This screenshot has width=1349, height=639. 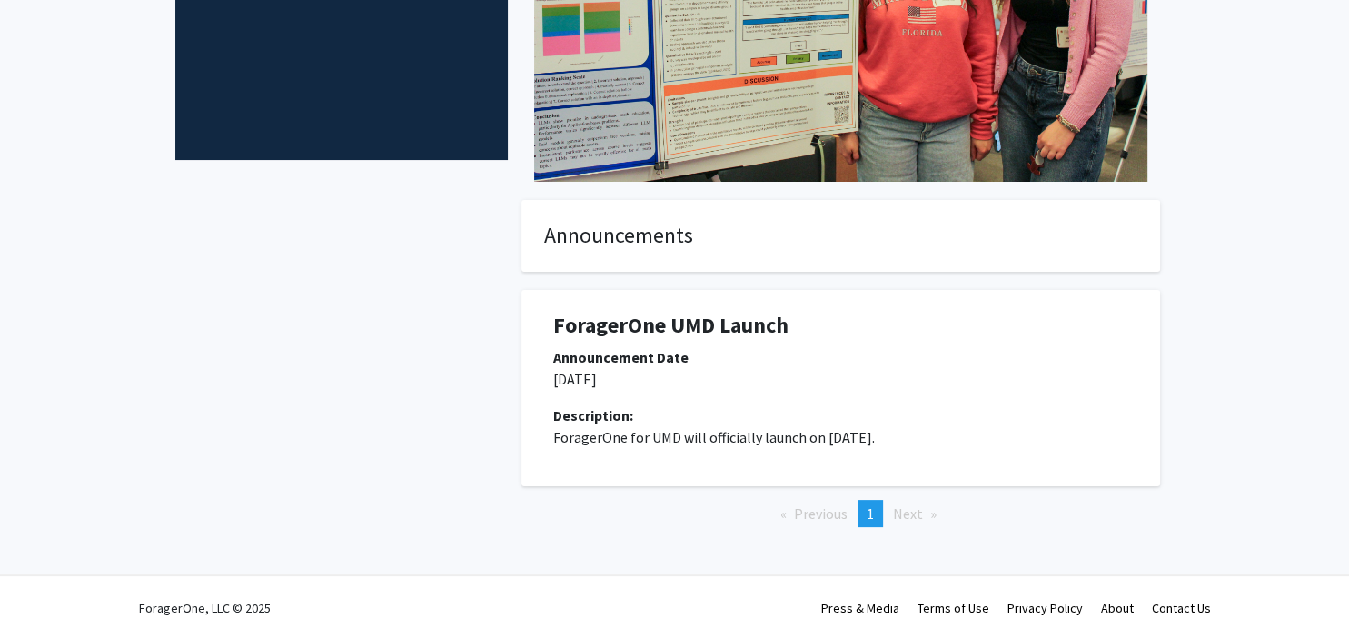 I want to click on div: Announcement Date, so click(x=840, y=357).